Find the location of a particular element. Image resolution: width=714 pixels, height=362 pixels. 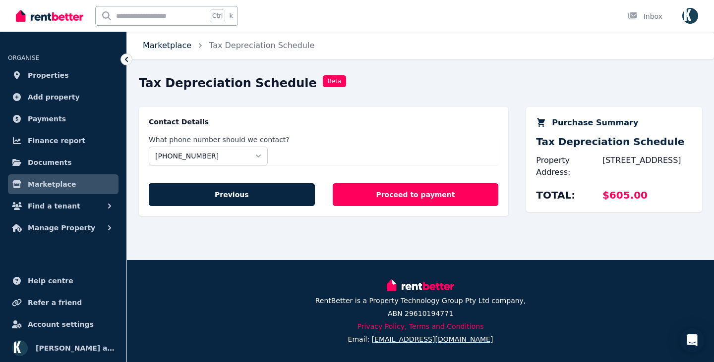

a: Add property is located at coordinates (63, 97).